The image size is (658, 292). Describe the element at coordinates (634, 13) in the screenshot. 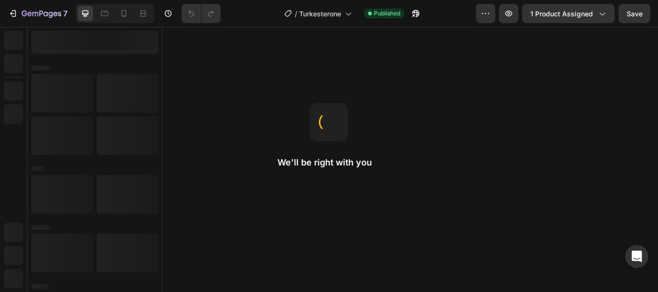

I see `span: Save` at that location.